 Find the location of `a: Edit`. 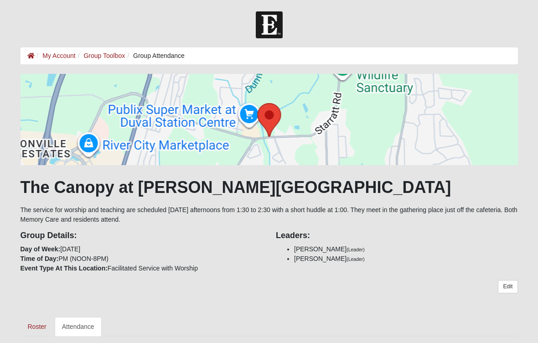

a: Edit is located at coordinates (507, 286).